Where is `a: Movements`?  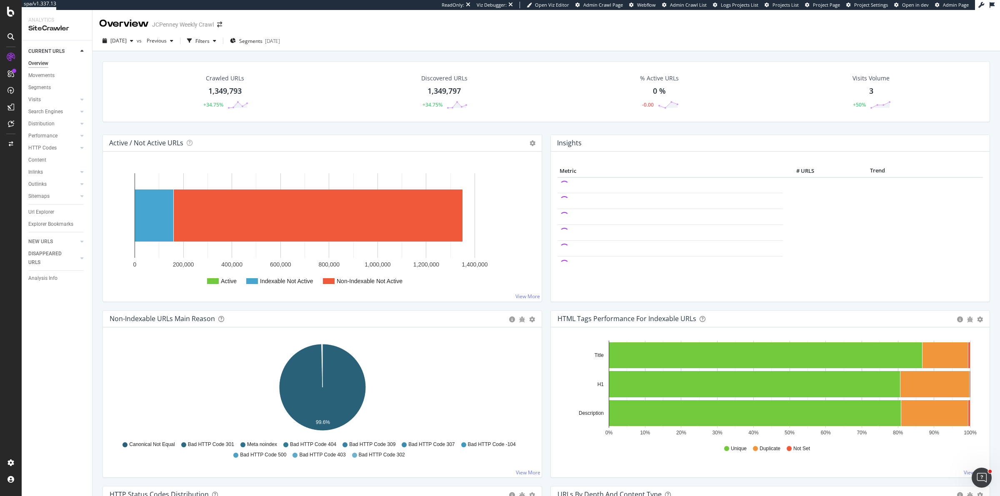 a: Movements is located at coordinates (57, 75).